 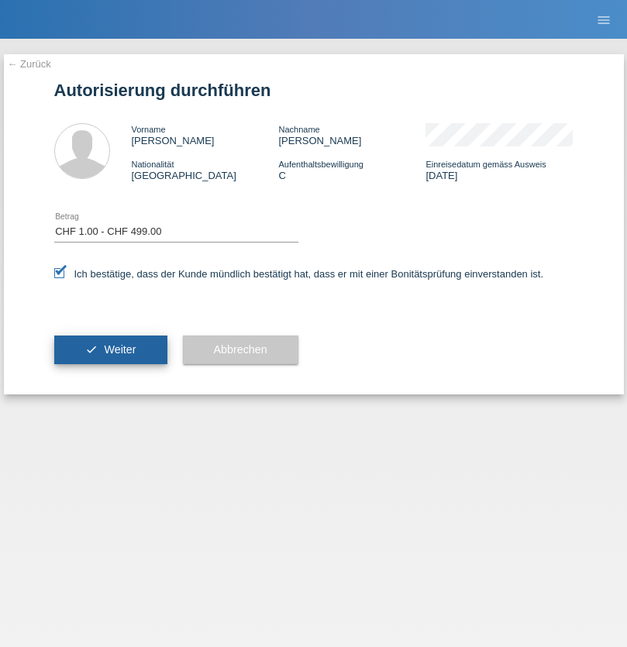 I want to click on span: Vorname, so click(x=149, y=129).